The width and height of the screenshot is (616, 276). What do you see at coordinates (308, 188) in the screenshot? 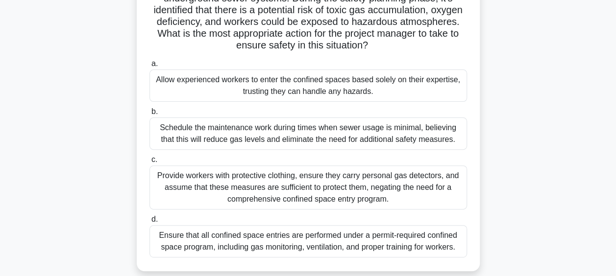
I see `div: Provide workers with protective clothing, ensure they carry personal gas detectors, and assume th...` at bounding box center [308, 188].